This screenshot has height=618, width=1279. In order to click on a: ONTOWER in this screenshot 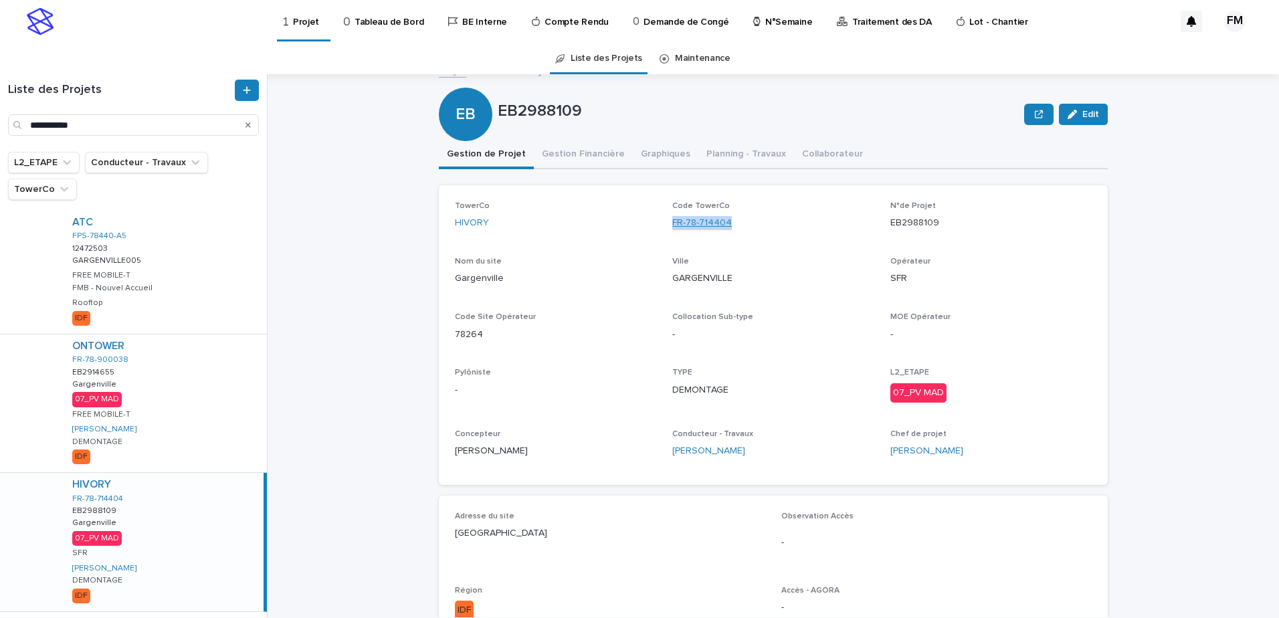, I will do `click(98, 346)`.